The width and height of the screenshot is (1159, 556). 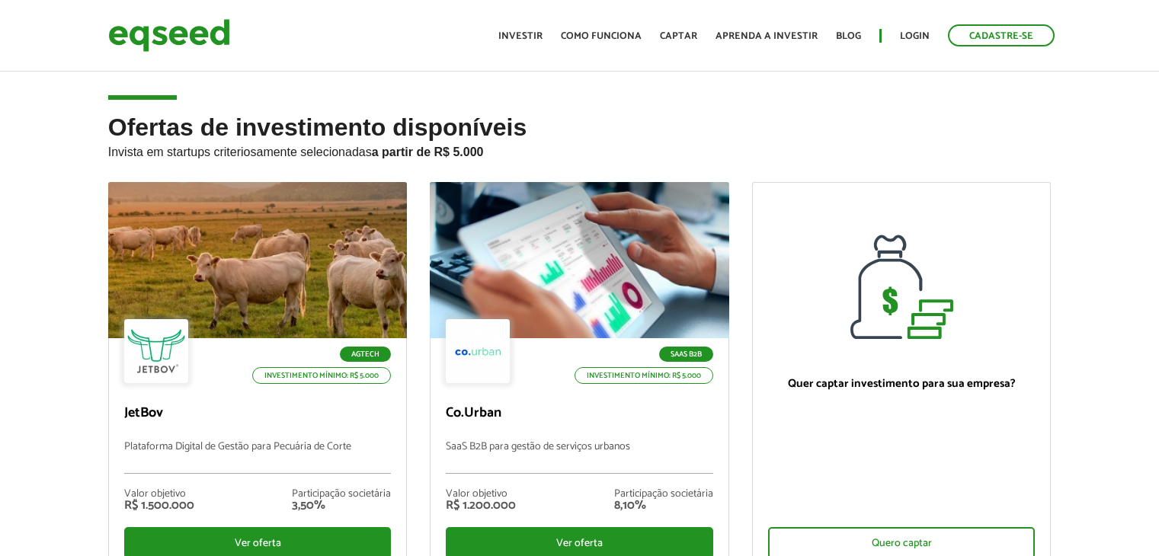 I want to click on strong: a partir de R$ 5.000, so click(x=428, y=152).